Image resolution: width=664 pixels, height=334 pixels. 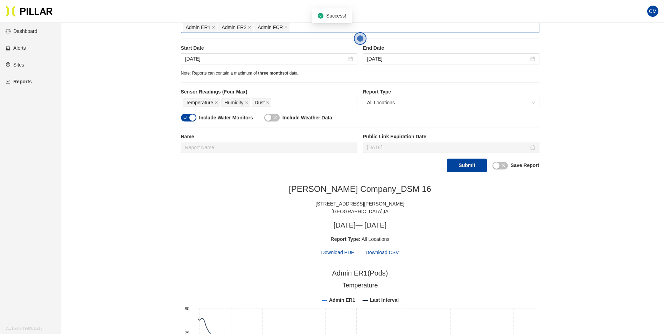 What do you see at coordinates (451, 48) in the screenshot?
I see `label: End Date` at bounding box center [451, 48].